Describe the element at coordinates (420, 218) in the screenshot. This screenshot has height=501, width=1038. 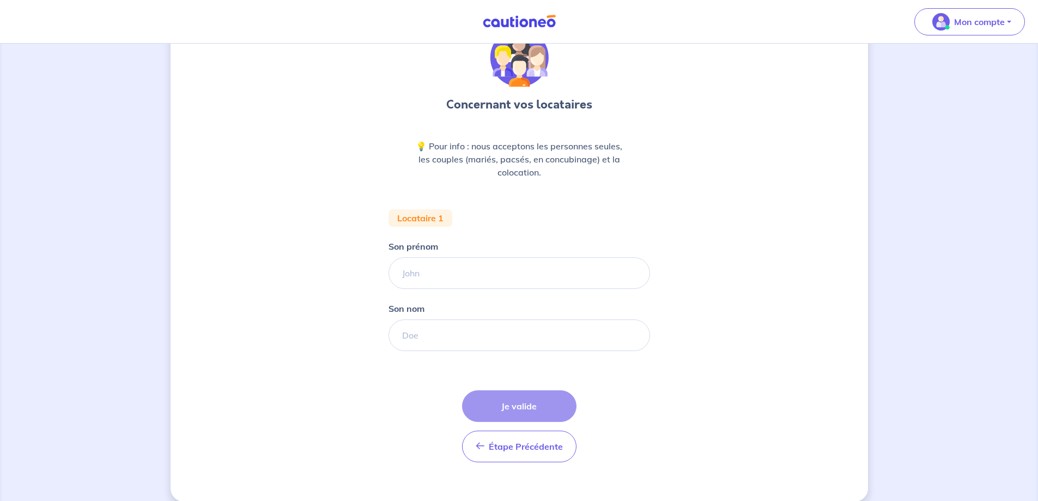
I see `div: Locataire 1` at that location.